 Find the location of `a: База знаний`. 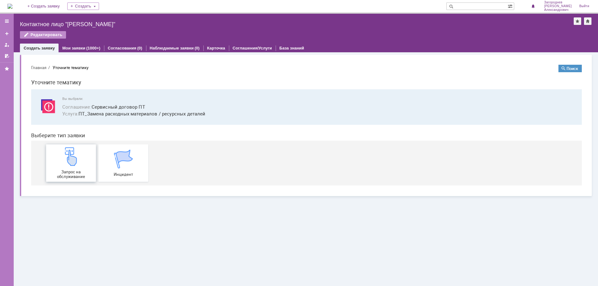

a: База знаний is located at coordinates (292, 48).